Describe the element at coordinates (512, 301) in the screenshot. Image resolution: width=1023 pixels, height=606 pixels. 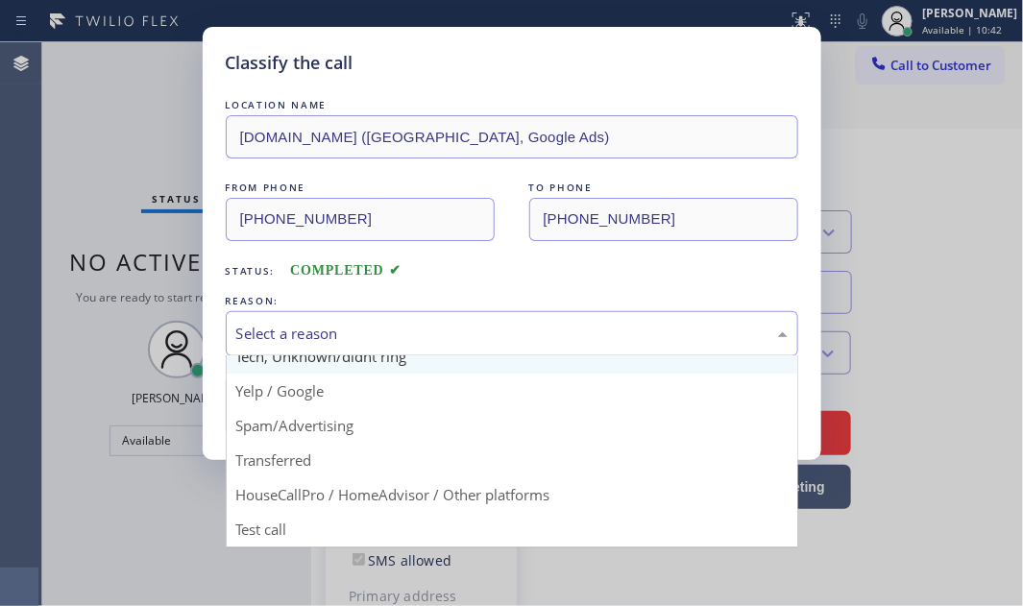
I see `div: REASON:` at that location.